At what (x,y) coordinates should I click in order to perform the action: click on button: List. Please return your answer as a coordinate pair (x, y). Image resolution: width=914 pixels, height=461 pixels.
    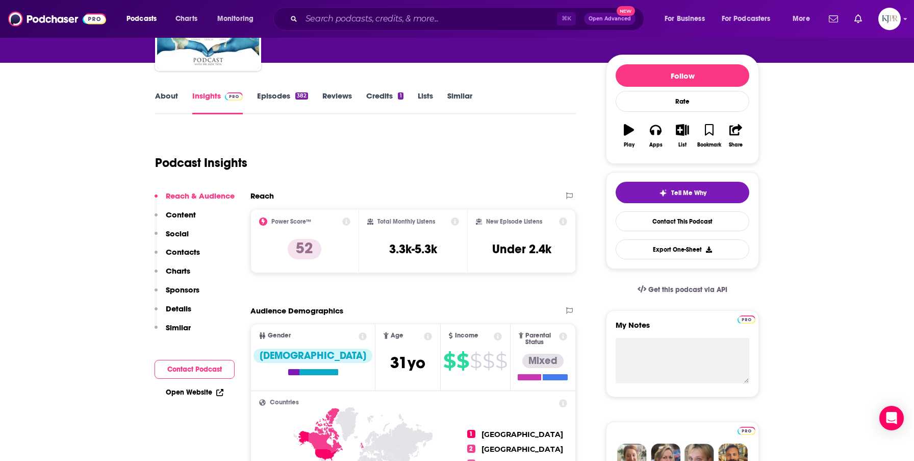
    Looking at the image, I should click on (682, 136).